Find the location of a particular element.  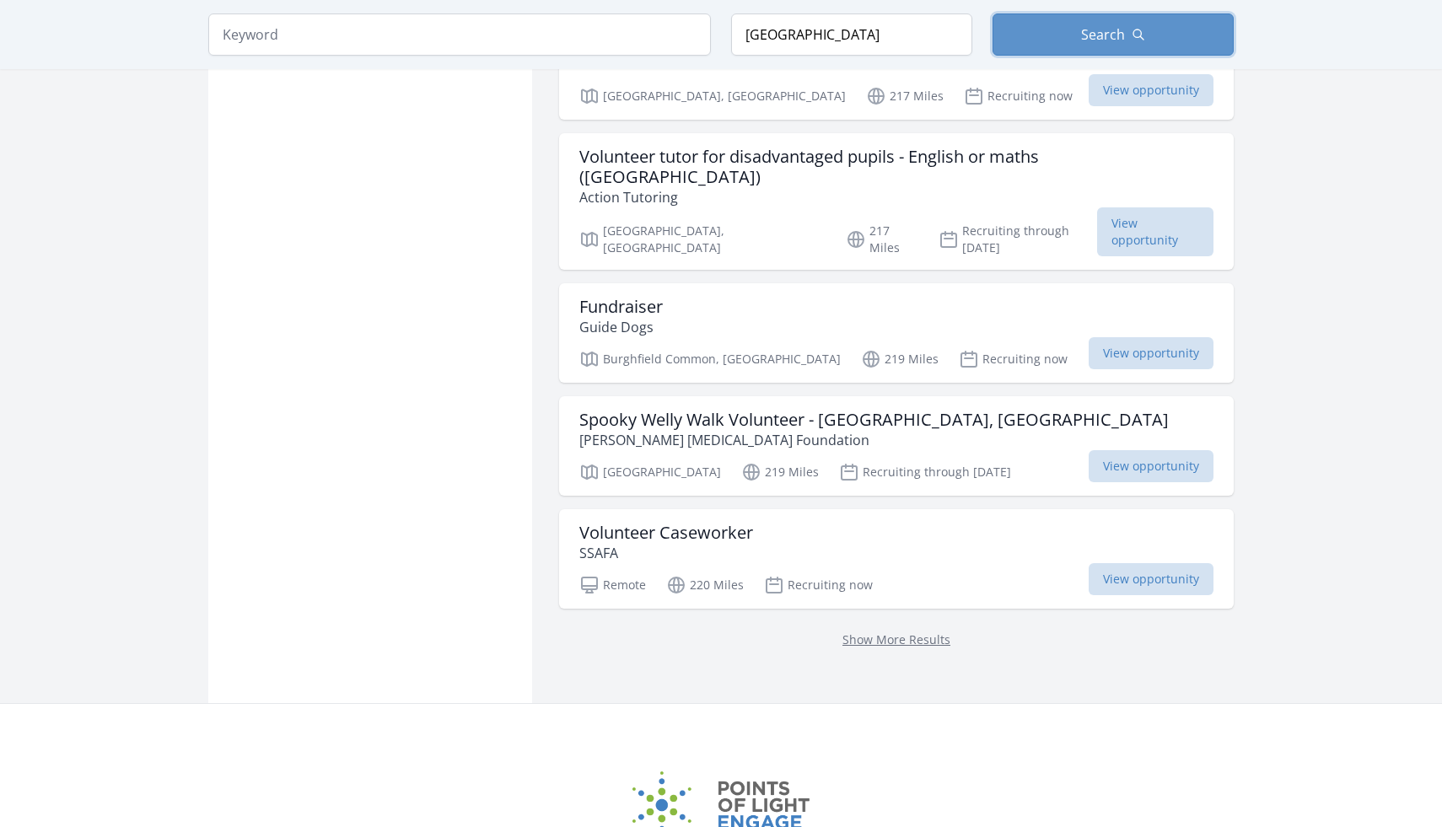

h3: Fundraiser is located at coordinates (620, 307).